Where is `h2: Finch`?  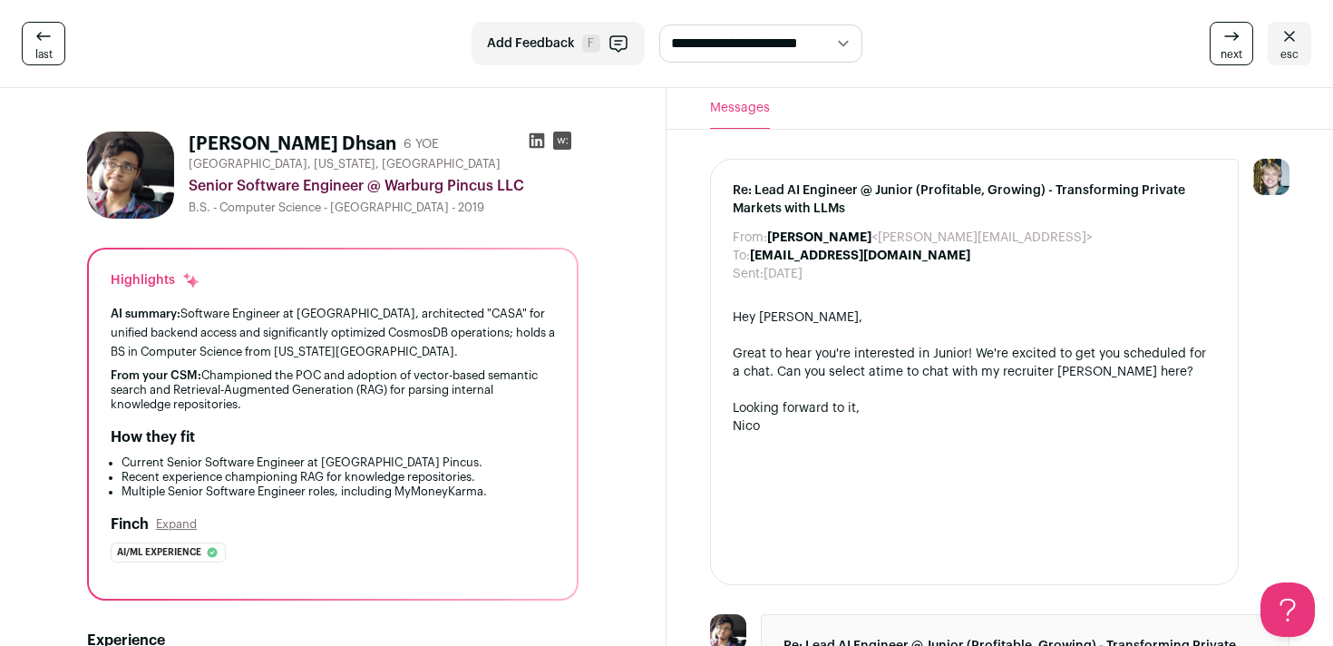 h2: Finch is located at coordinates (130, 524).